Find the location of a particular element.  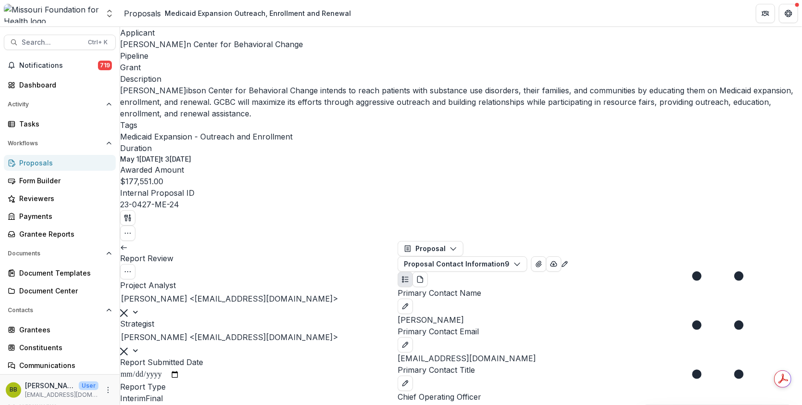

p: Report Type is located at coordinates (259, 386).